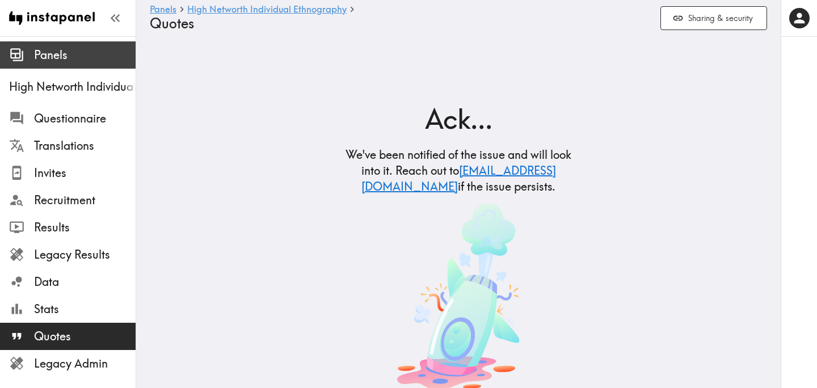 This screenshot has width=817, height=388. What do you see at coordinates (459, 119) in the screenshot?
I see `h2: Ack...` at bounding box center [459, 119].